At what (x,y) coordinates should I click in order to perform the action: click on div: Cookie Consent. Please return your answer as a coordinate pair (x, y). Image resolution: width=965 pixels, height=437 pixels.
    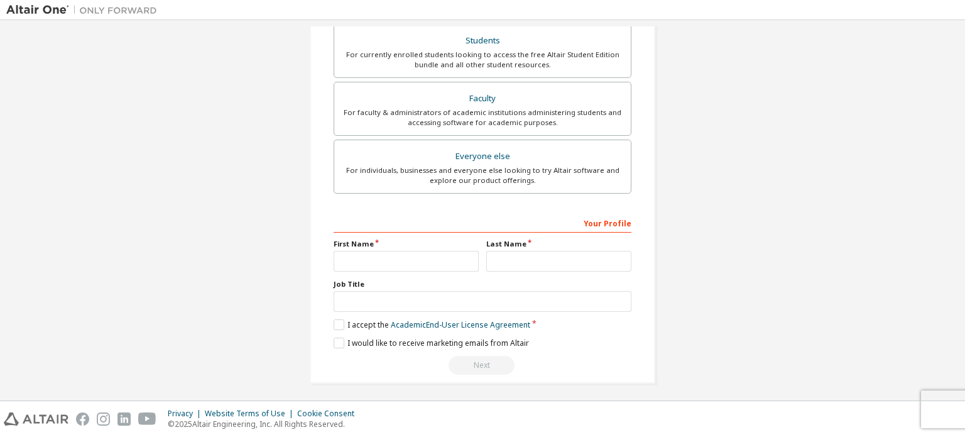
    Looking at the image, I should click on (329, 414).